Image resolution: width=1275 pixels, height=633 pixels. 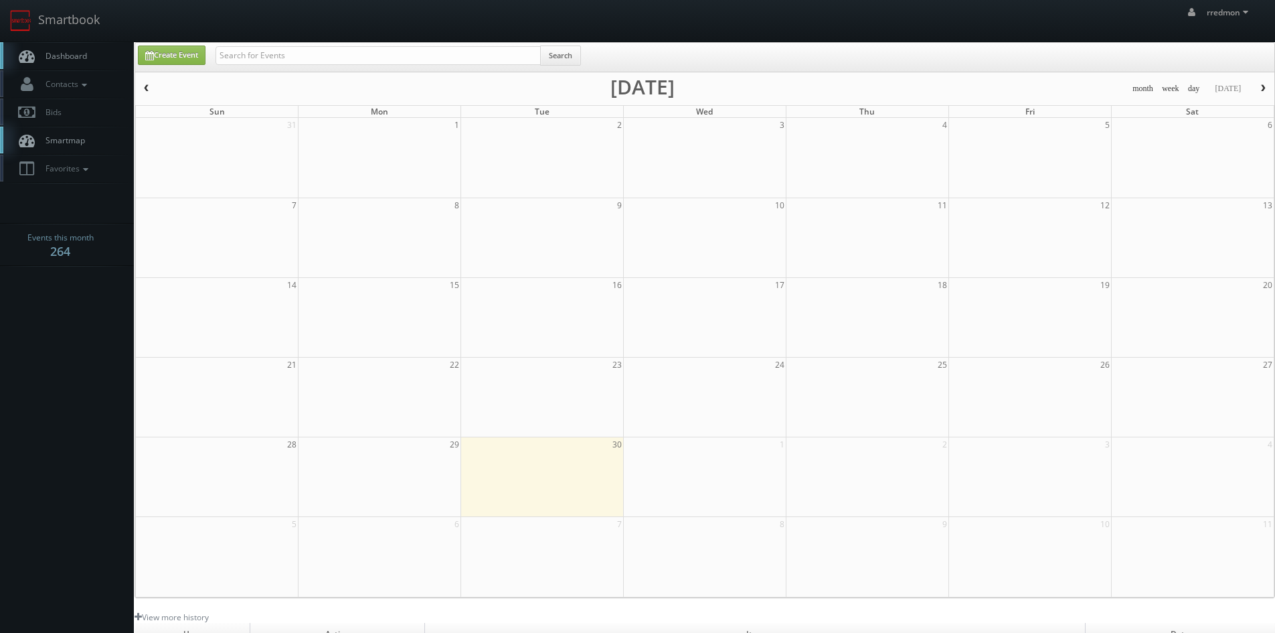 I want to click on span: Contacts, so click(x=64, y=84).